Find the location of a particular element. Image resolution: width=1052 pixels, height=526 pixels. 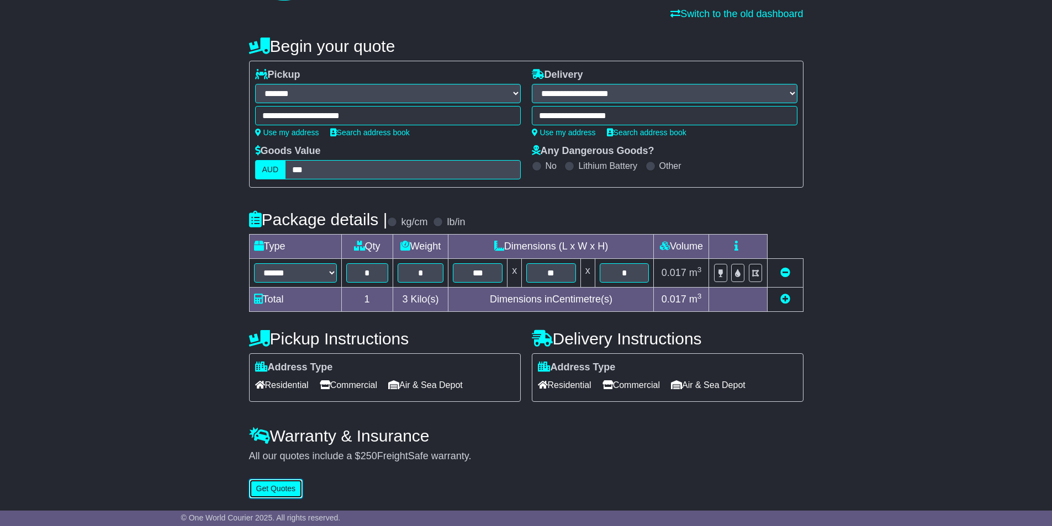

div: All our quotes include a $ FreightSafe warranty. is located at coordinates (526, 456).